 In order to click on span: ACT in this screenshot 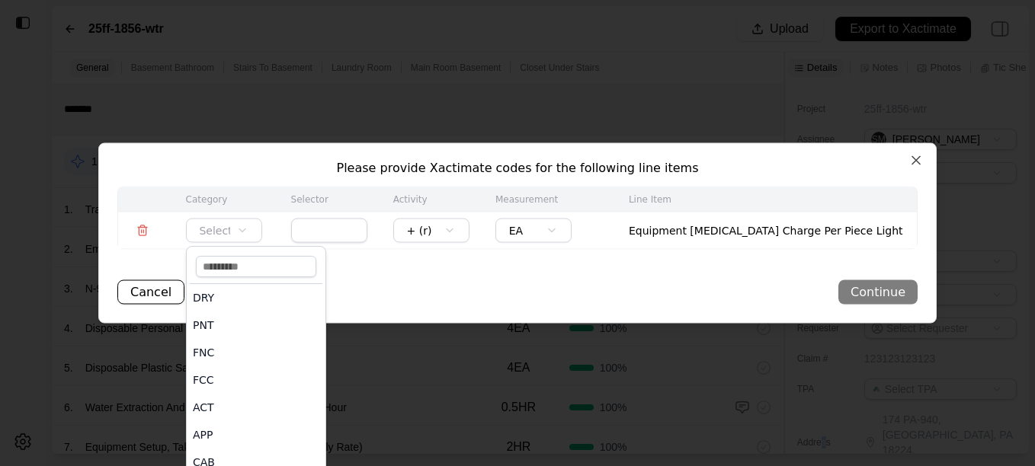, I will do `click(203, 408)`.